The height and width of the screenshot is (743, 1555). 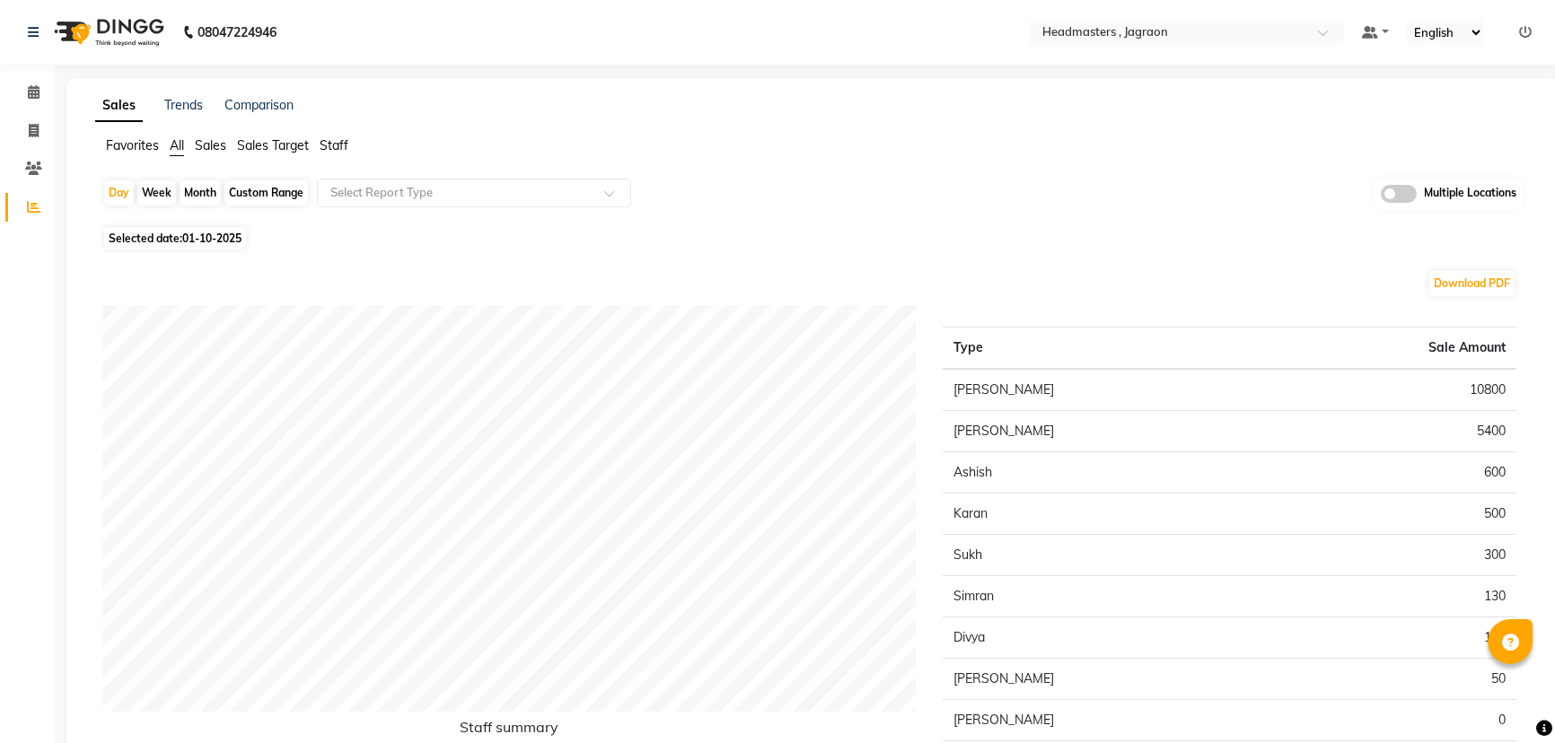 I want to click on span: Staff, so click(x=334, y=145).